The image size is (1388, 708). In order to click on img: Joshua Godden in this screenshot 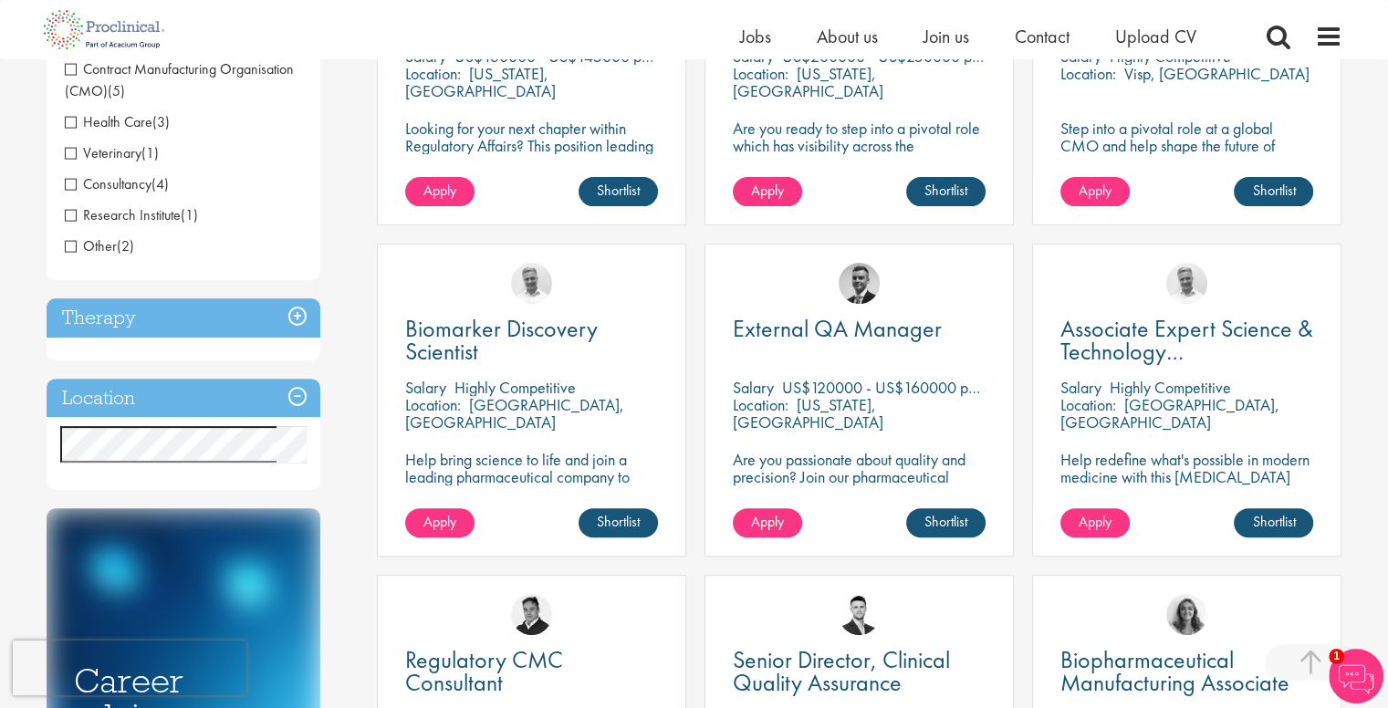, I will do `click(859, 614)`.